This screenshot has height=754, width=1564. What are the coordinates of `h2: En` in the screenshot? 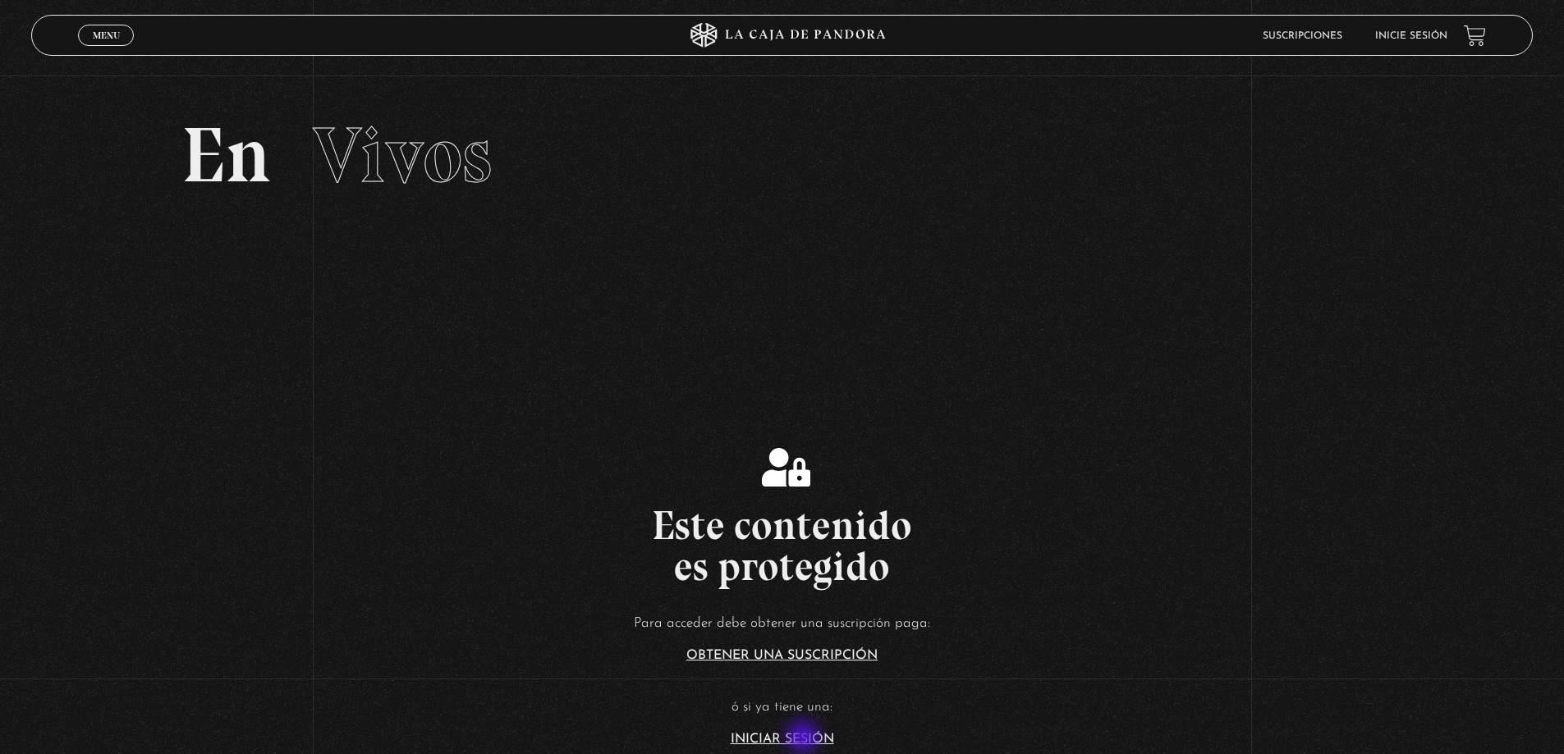 It's located at (782, 155).